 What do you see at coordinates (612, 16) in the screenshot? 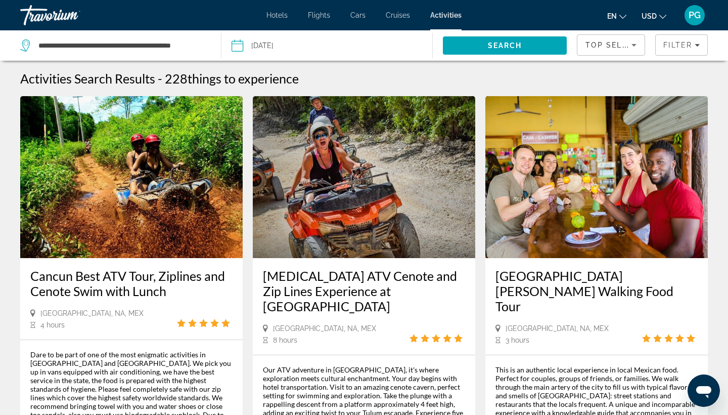
I see `span: en` at bounding box center [612, 16].